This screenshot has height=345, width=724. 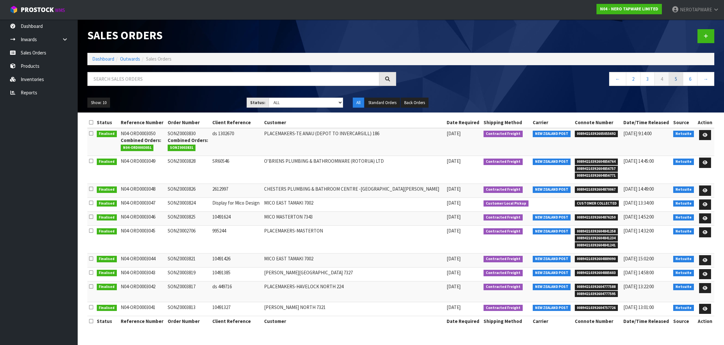 What do you see at coordinates (597, 245) in the screenshot?
I see `span: 00894210392604841241` at bounding box center [597, 245].